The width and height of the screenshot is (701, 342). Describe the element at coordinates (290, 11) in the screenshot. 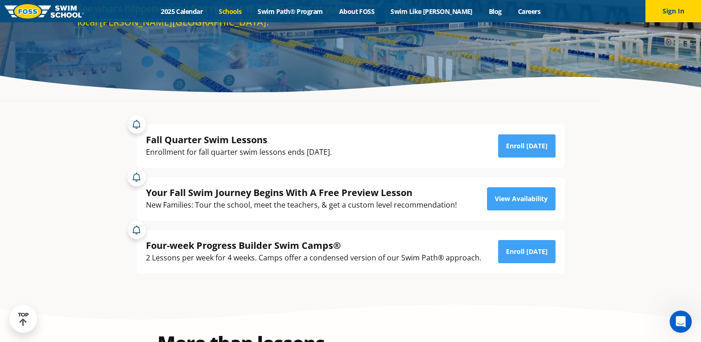

I see `a: Swim Path® Program` at that location.